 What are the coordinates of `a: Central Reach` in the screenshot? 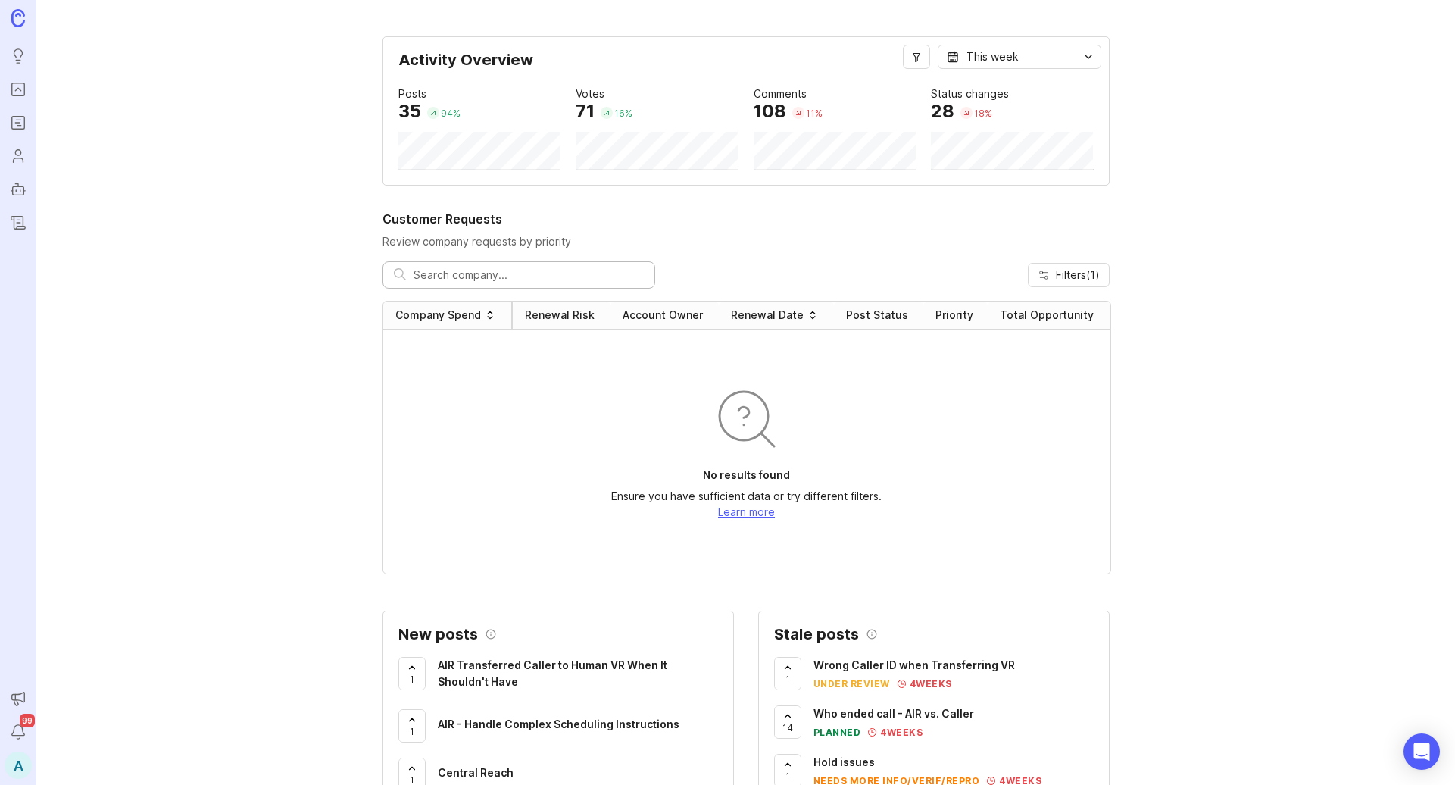 It's located at (578, 774).